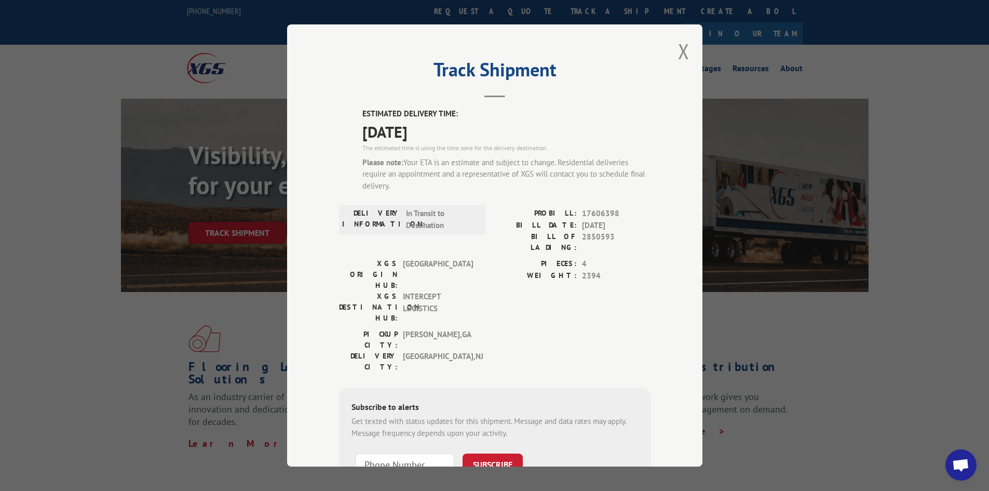  What do you see at coordinates (495, 408) in the screenshot?
I see `div: Subscribe to alerts` at bounding box center [495, 408].